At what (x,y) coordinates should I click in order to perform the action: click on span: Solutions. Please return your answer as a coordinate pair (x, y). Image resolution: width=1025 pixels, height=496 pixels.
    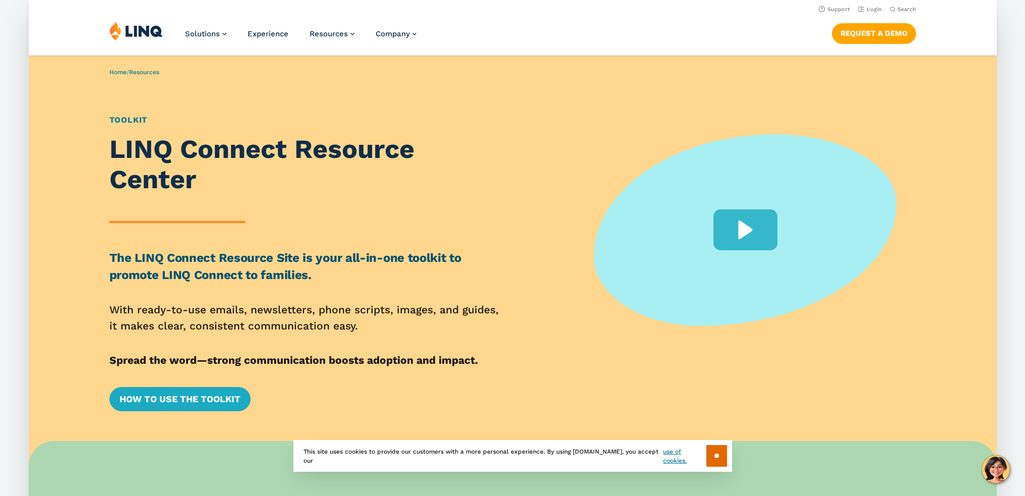
    Looking at the image, I should click on (202, 34).